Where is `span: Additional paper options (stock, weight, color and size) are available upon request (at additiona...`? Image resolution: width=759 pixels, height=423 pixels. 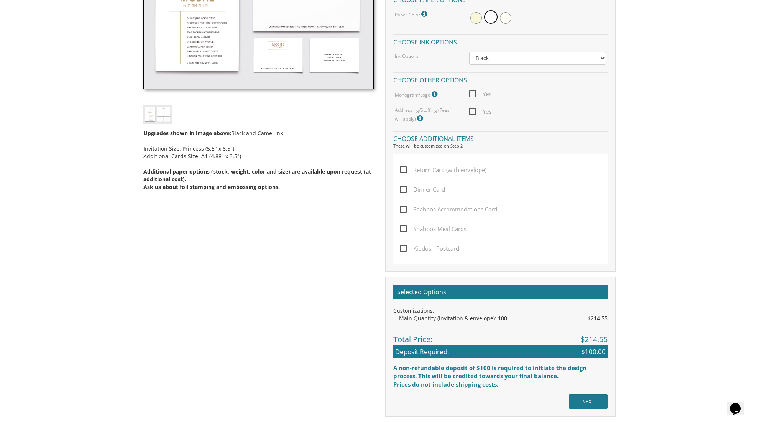
span: Additional paper options (stock, weight, color and size) are available upon request (at additiona... is located at coordinates (257, 175).